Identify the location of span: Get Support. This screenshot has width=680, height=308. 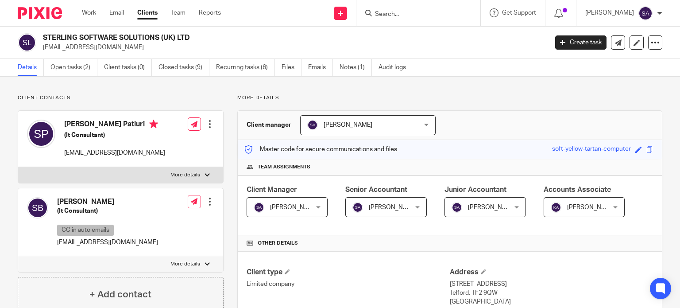
(519, 13).